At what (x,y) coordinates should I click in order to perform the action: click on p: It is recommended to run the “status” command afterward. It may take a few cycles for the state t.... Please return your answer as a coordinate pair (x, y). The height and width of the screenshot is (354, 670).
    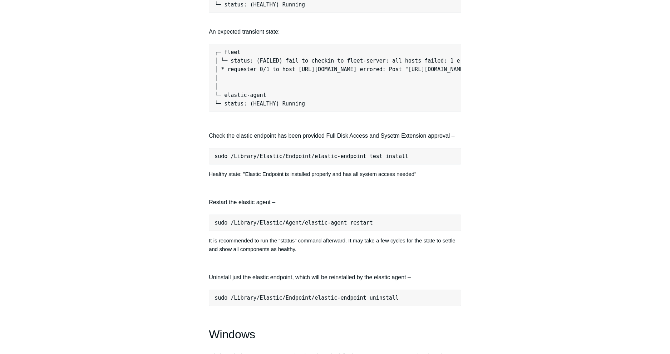
    Looking at the image, I should click on (335, 245).